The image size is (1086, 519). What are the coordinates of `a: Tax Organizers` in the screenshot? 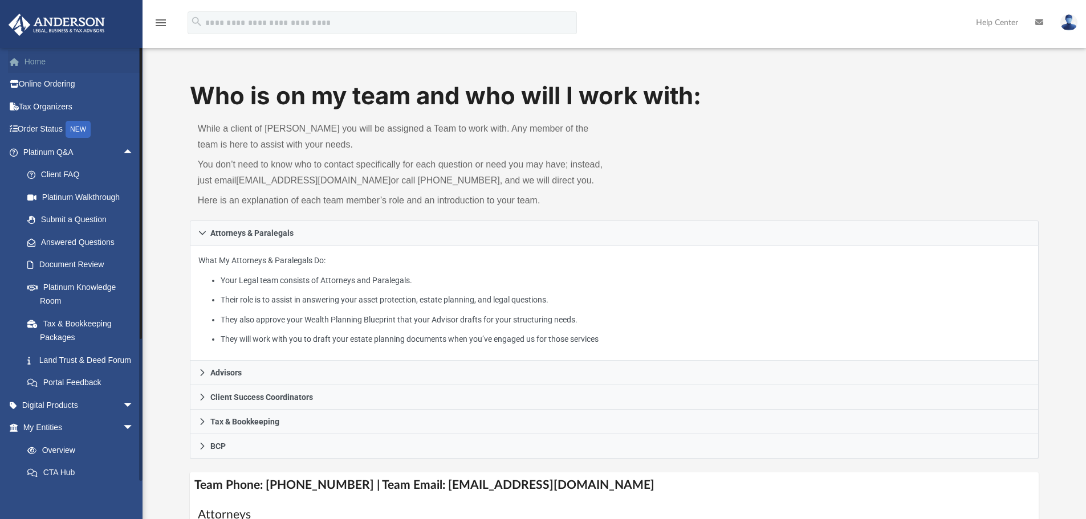 It's located at (79, 107).